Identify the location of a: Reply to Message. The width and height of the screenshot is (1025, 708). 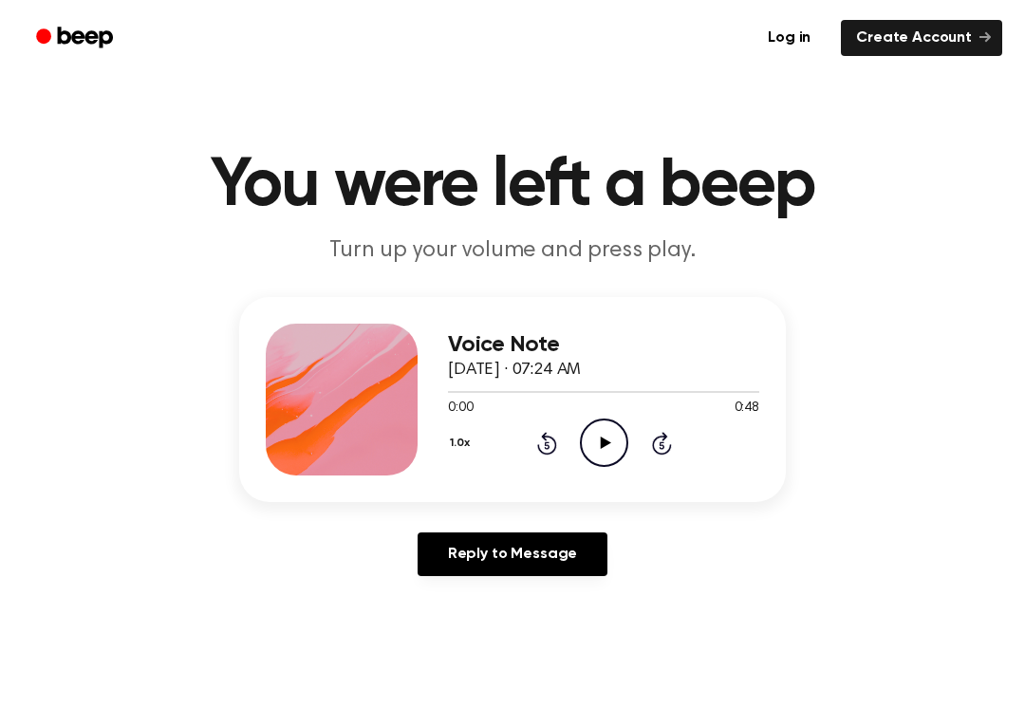
(513, 554).